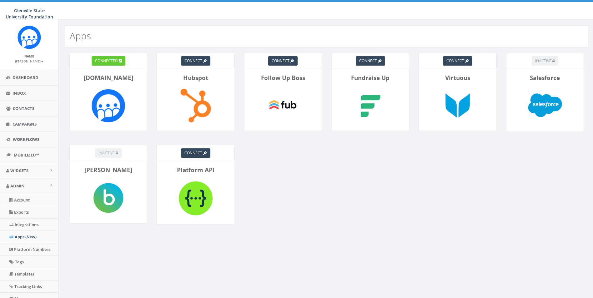  I want to click on img: Fundraise Up-logo, so click(370, 106).